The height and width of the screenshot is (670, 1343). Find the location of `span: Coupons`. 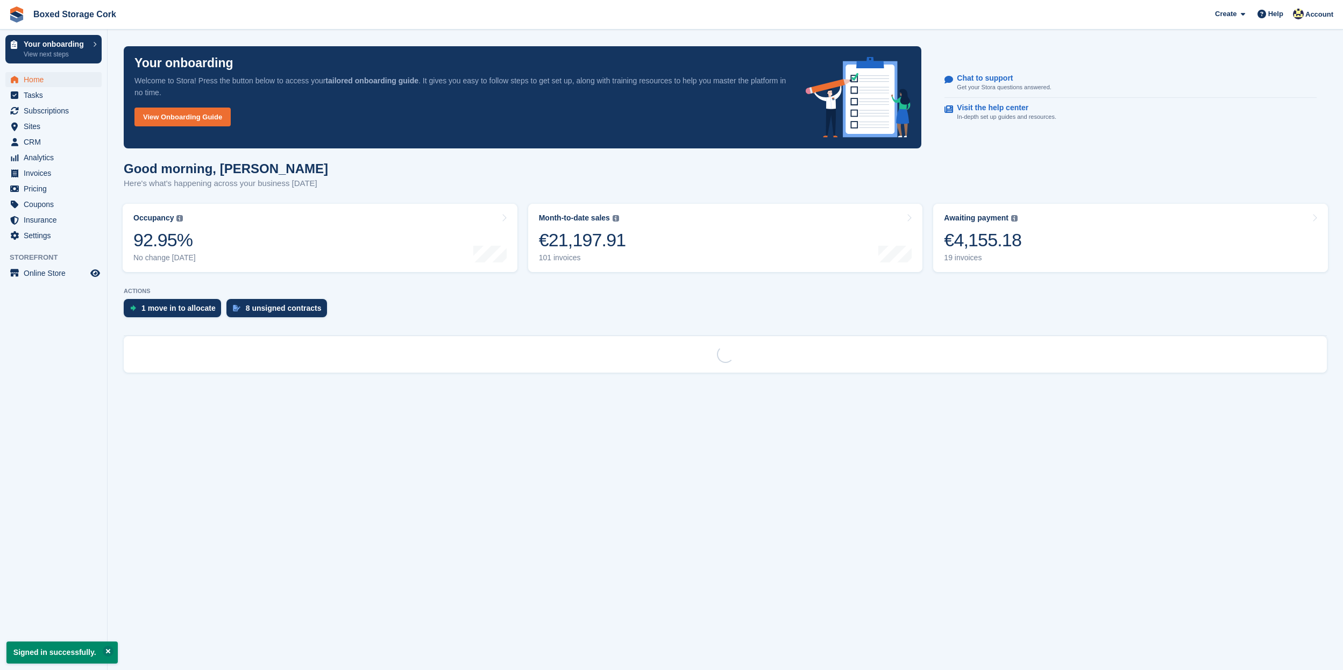

span: Coupons is located at coordinates (56, 204).